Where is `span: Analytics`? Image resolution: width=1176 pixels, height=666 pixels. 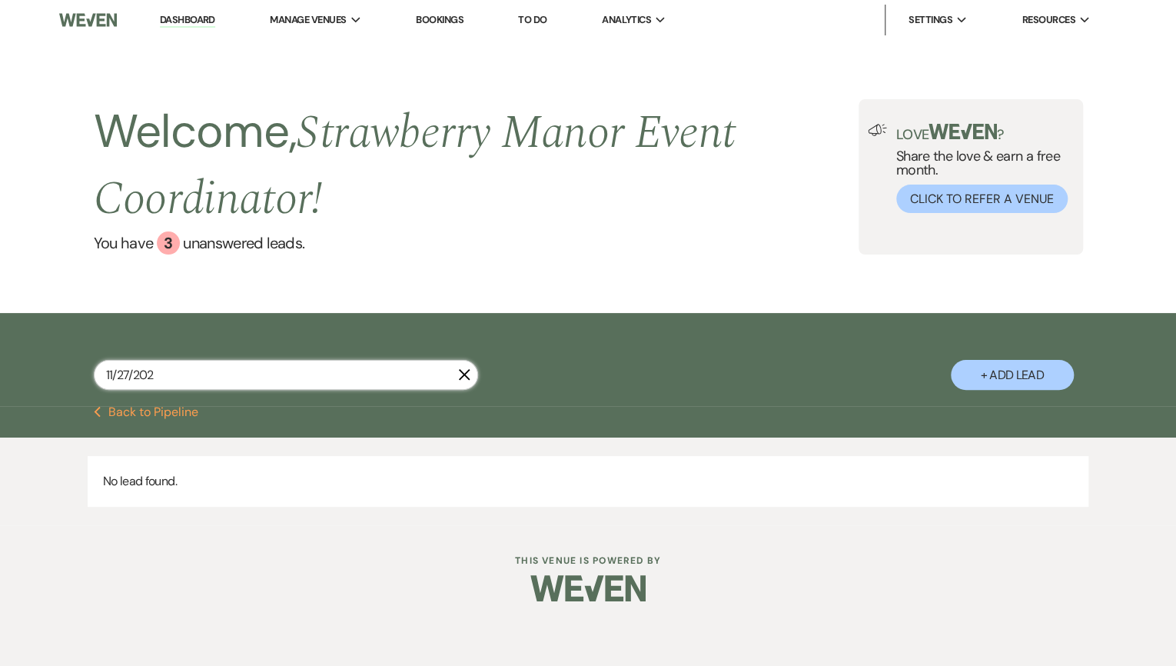 span: Analytics is located at coordinates (627, 20).